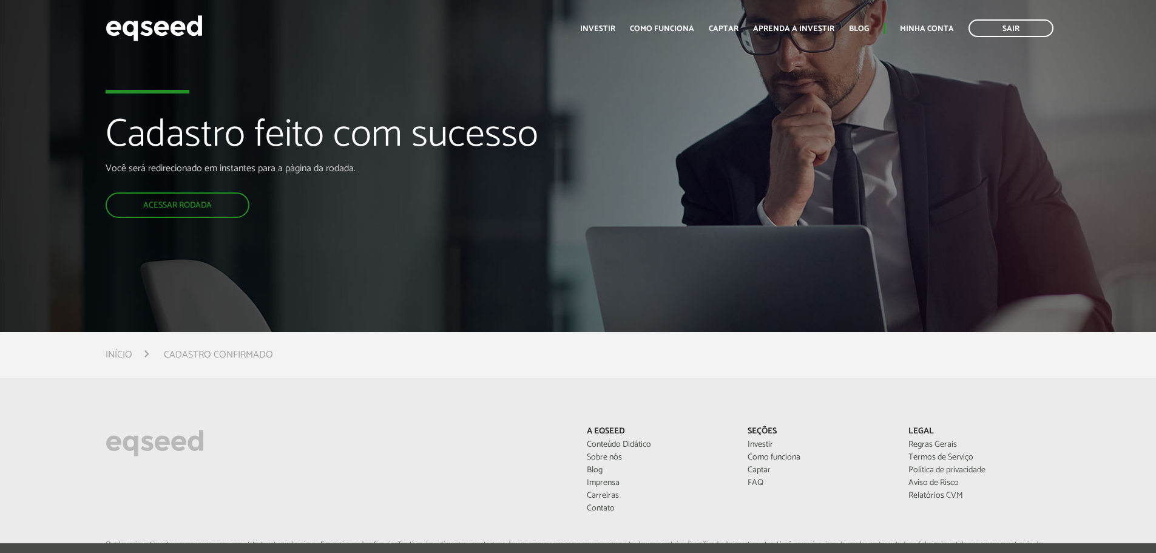  What do you see at coordinates (818, 431) in the screenshot?
I see `p: Seções` at bounding box center [818, 431].